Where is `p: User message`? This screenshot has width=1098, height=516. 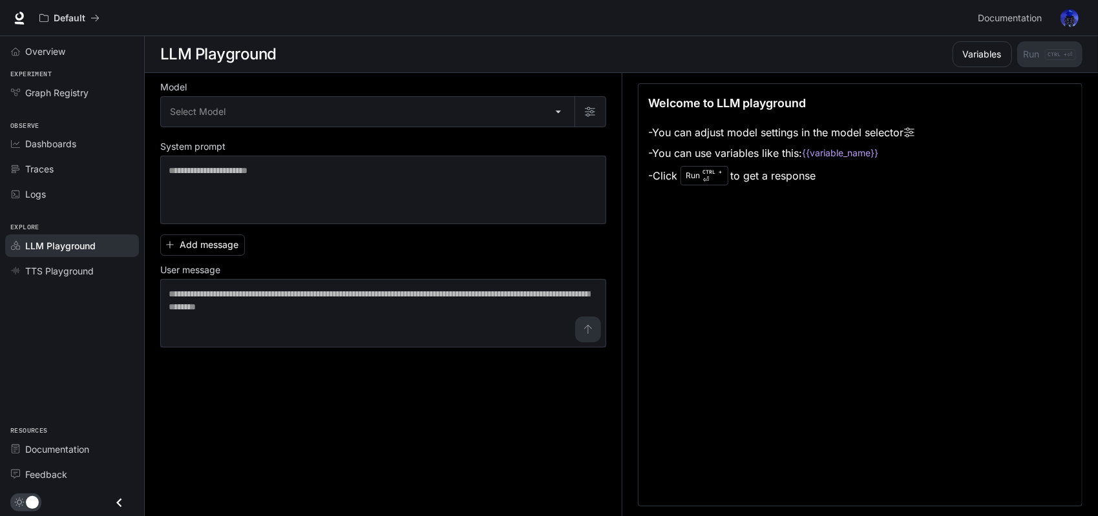
p: User message is located at coordinates (190, 270).